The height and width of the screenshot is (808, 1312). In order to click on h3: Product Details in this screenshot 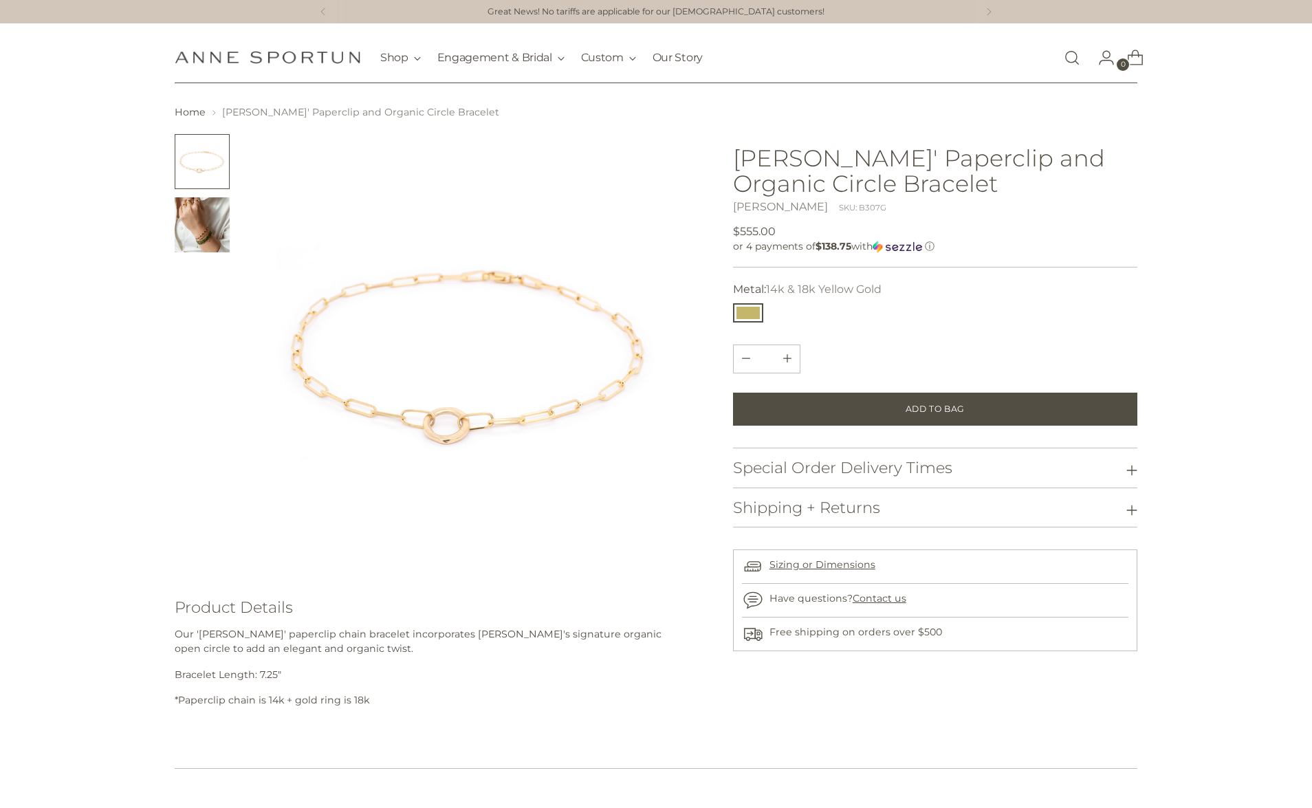, I will do `click(432, 607)`.